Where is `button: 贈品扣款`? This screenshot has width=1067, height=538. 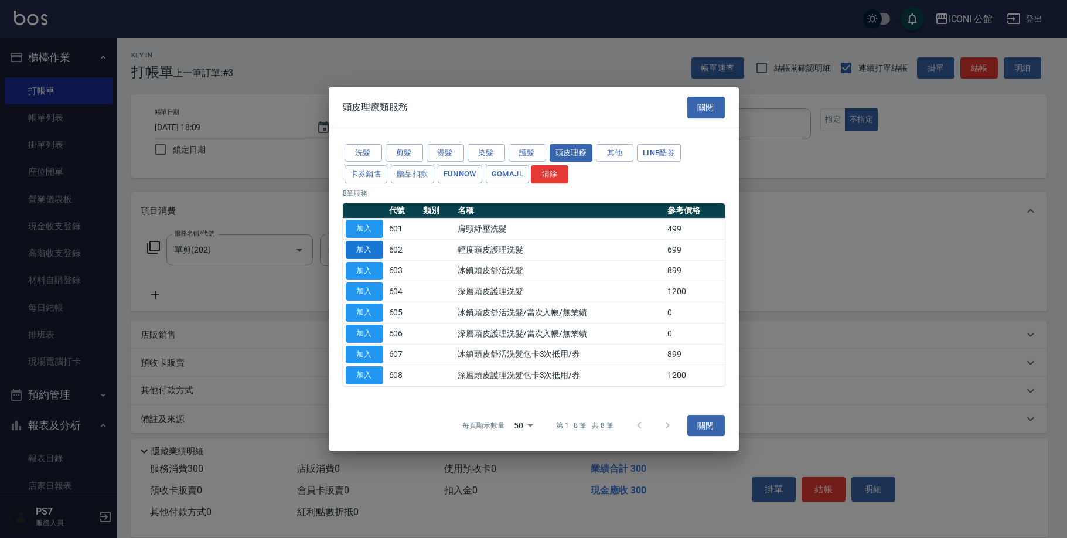 button: 贈品扣款 is located at coordinates (413, 174).